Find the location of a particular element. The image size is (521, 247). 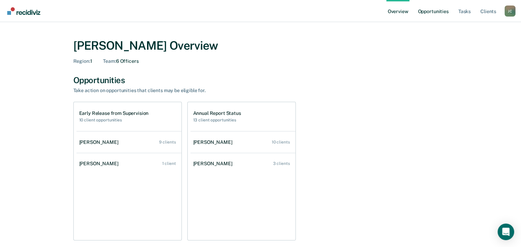

img: Recidiviz is located at coordinates (24, 11).